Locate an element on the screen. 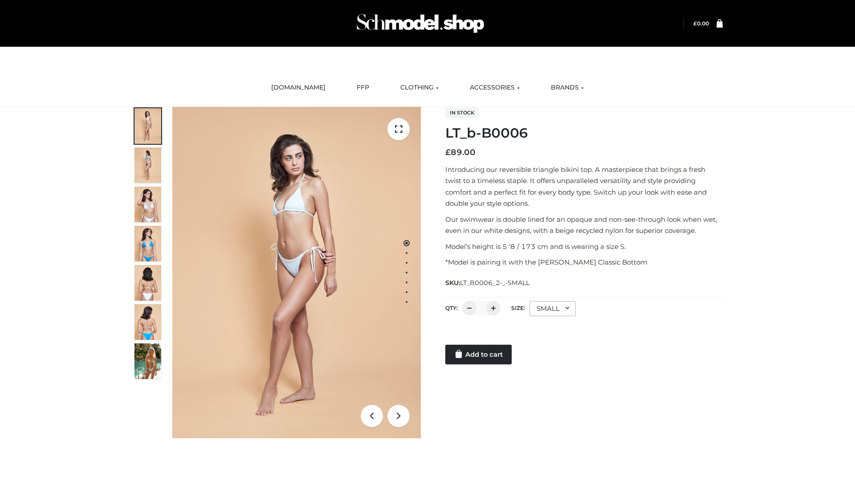 The width and height of the screenshot is (855, 481). p: Model’s height is 5 ‘8 / 173 cm and is wearing a size S. is located at coordinates (584, 247).